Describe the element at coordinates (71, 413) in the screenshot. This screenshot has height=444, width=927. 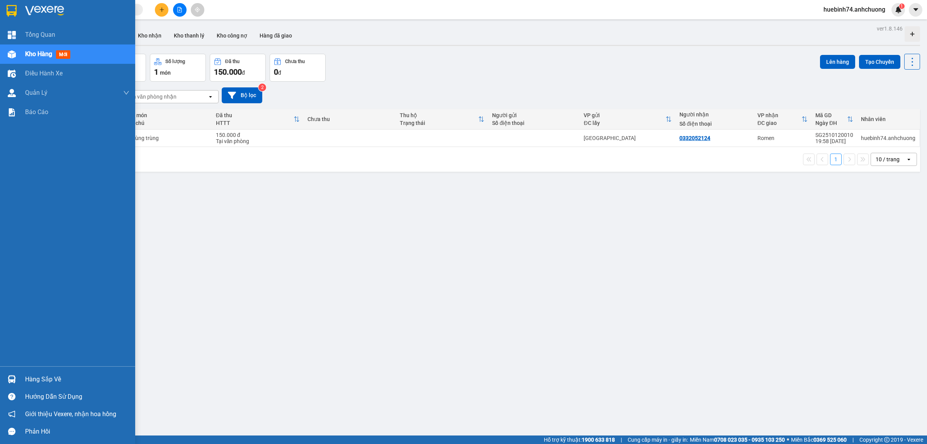
I see `span: Giới thiệu Vexere, nhận hoa hồng` at that location.